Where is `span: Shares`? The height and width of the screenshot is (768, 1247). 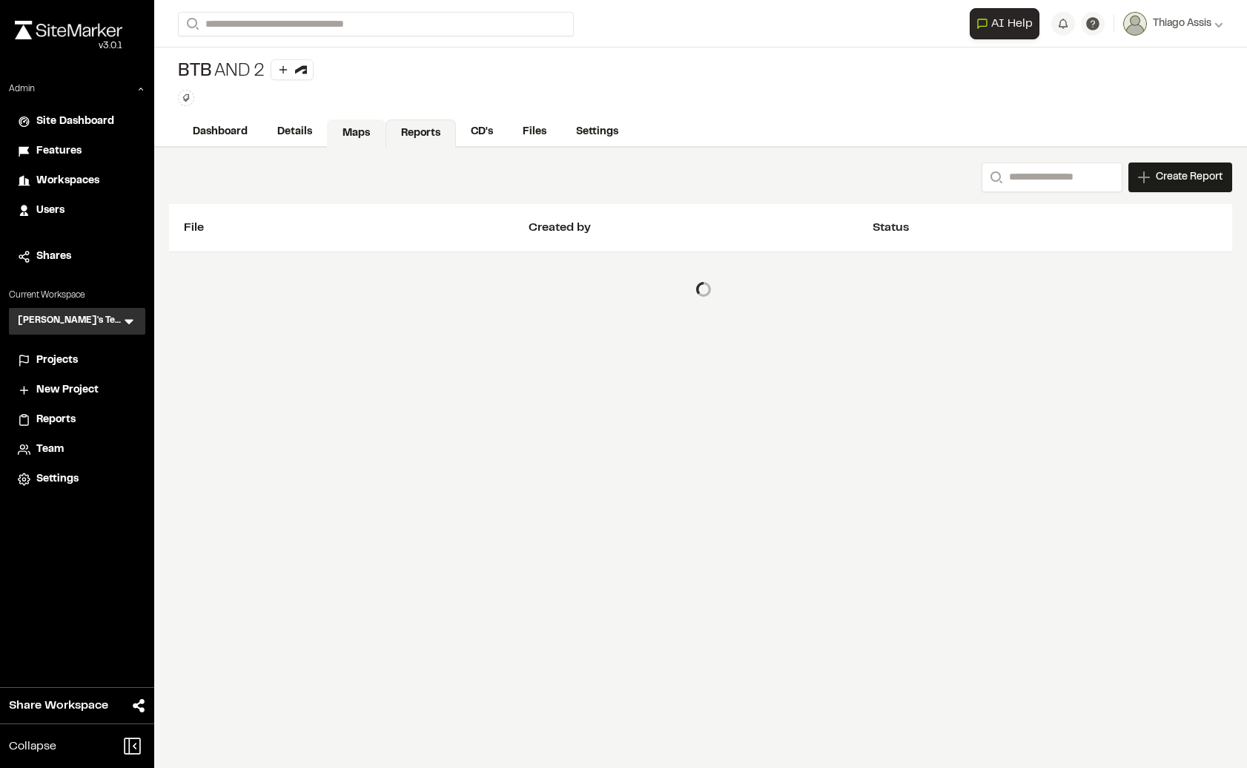 span: Shares is located at coordinates (53, 257).